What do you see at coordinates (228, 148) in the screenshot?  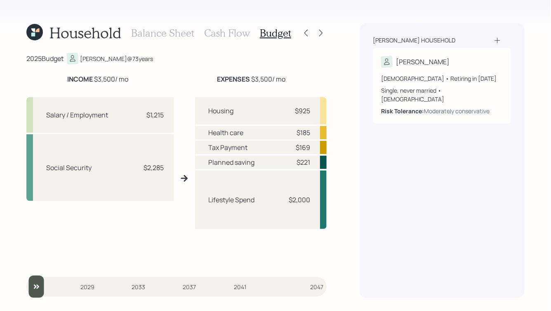 I see `div: Tax Payment` at bounding box center [228, 148].